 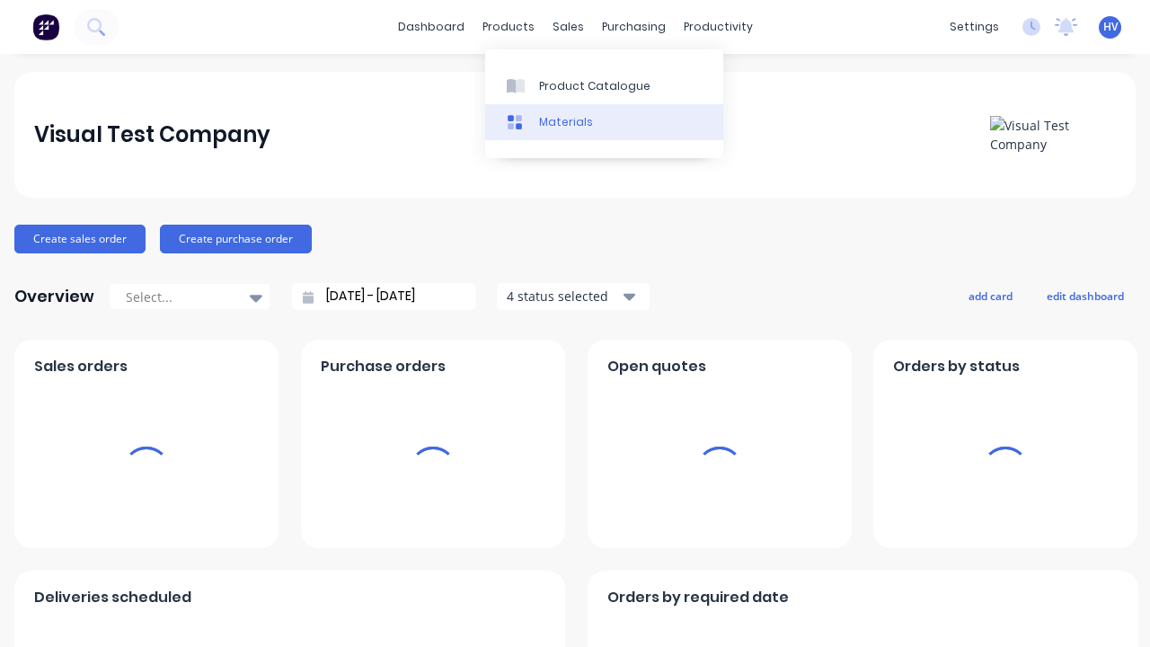 What do you see at coordinates (81, 367) in the screenshot?
I see `span: Sales orders` at bounding box center [81, 367].